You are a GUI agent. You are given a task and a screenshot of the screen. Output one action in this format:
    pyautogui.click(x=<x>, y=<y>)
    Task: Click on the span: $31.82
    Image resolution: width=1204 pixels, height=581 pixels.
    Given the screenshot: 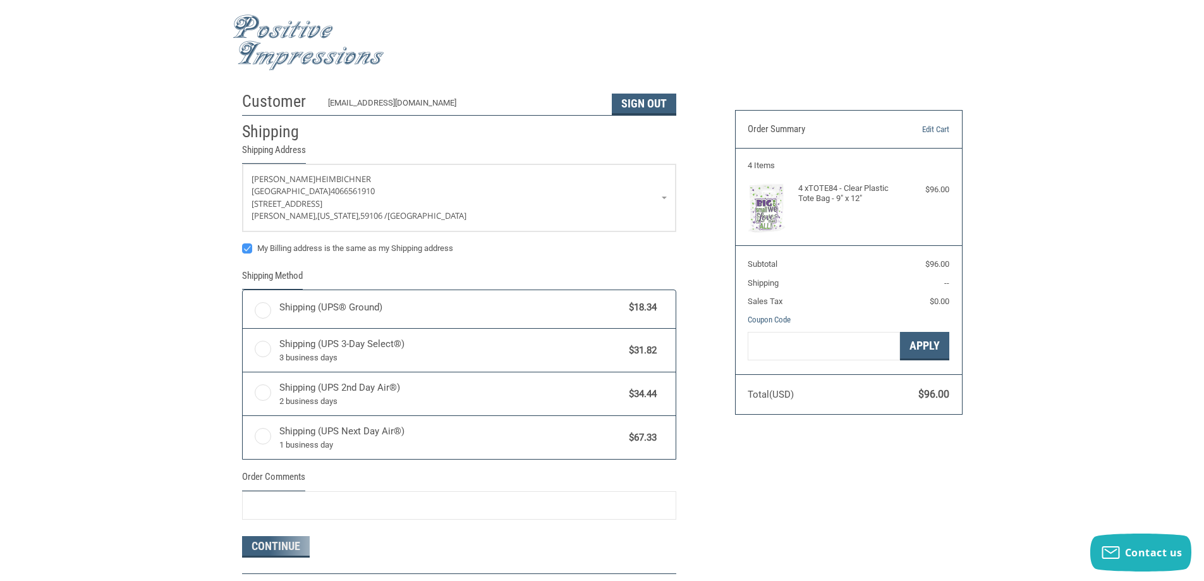 What is the action you would take?
    pyautogui.click(x=640, y=350)
    